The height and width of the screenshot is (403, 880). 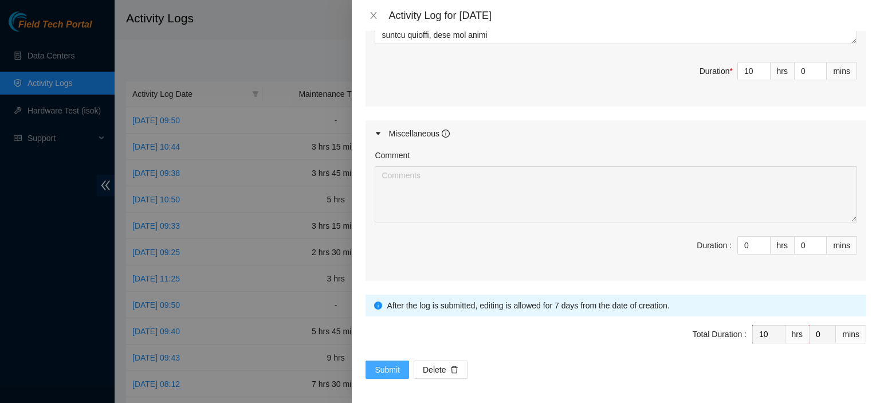 I want to click on button: Submit, so click(x=387, y=370).